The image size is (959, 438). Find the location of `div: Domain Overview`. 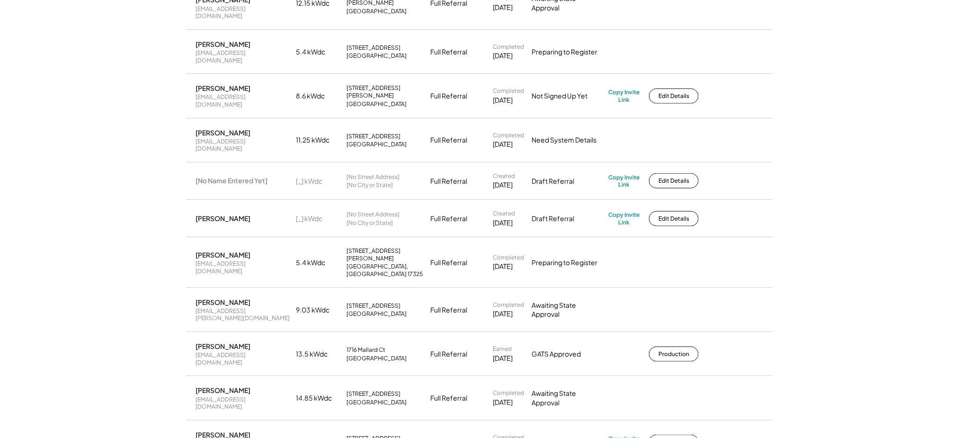

div: Domain Overview is located at coordinates (60, 59).